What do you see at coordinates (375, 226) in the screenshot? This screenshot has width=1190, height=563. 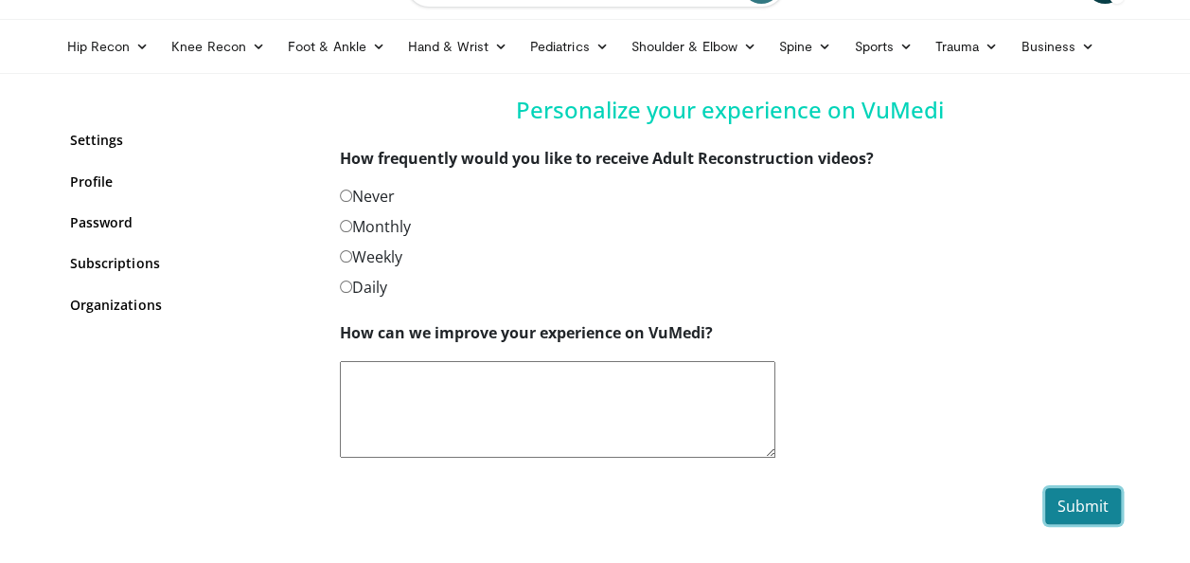 I see `label: Monthly` at bounding box center [375, 226].